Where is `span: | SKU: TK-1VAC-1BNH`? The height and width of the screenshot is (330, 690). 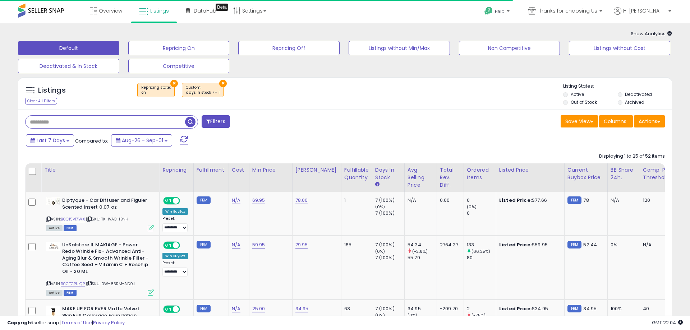 span: | SKU: TK-1VAC-1BNH is located at coordinates (107, 219).